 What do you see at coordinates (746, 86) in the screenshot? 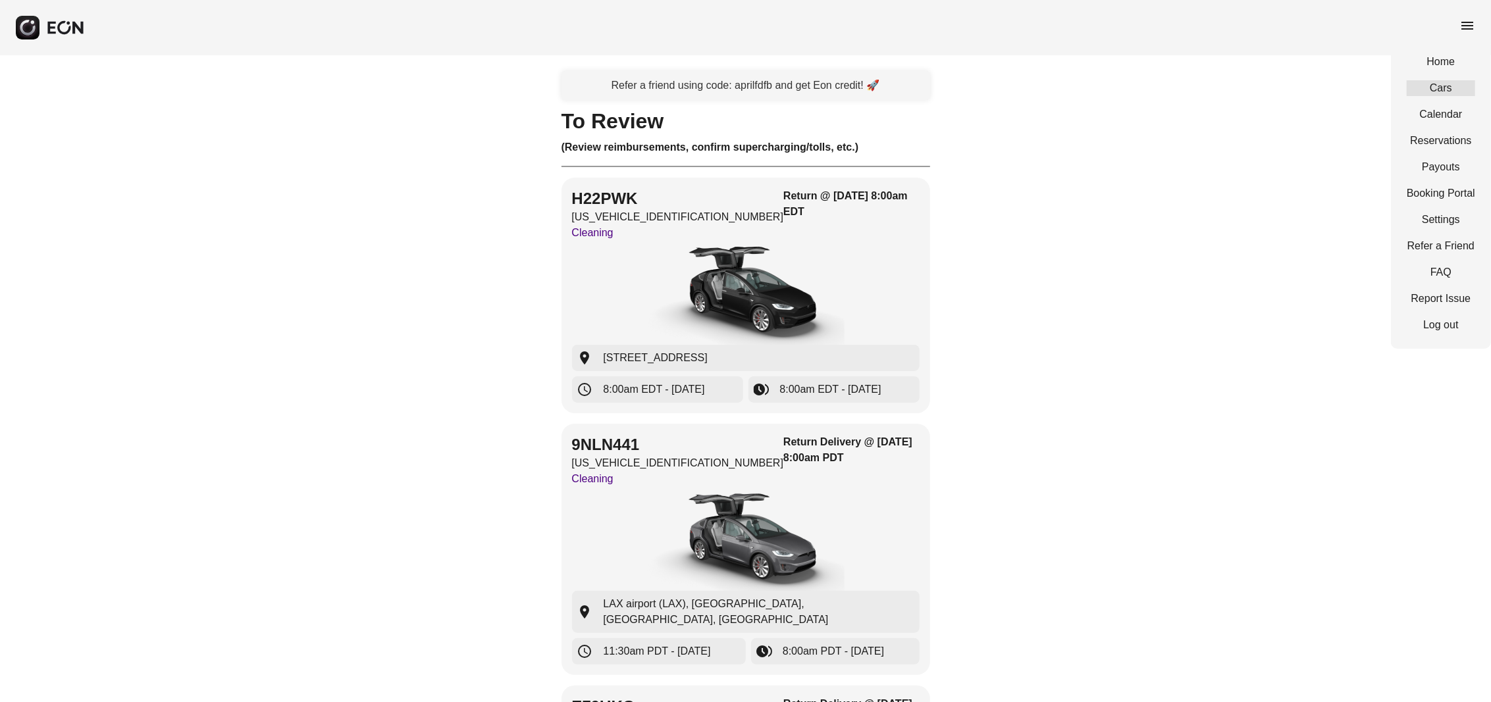
I see `div: Refer a friend using code: aprilfdfb and get Eon credit! 🚀` at bounding box center [746, 86].